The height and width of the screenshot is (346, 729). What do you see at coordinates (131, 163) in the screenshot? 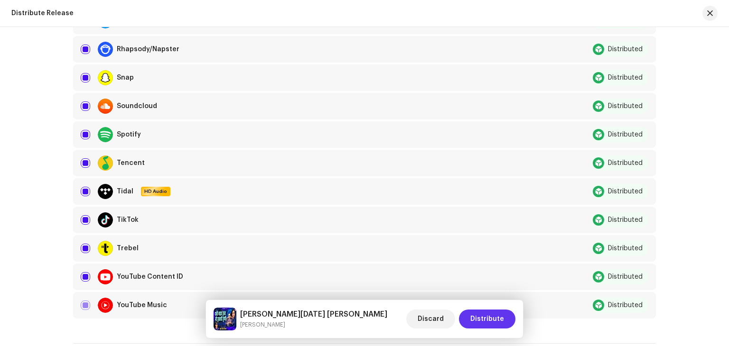
I see `div: Tencent` at bounding box center [131, 163].